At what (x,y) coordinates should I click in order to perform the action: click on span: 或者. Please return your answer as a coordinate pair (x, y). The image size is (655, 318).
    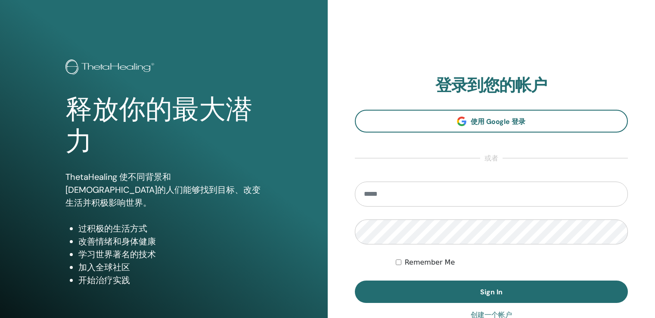
    Looking at the image, I should click on (492, 159).